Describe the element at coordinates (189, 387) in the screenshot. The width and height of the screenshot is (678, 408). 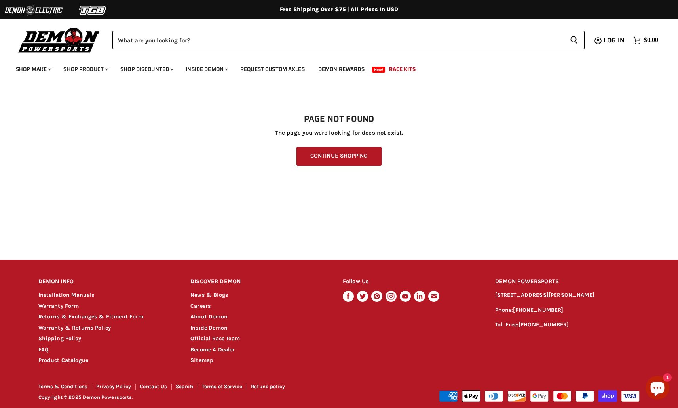
I see `nav: Footer` at that location.